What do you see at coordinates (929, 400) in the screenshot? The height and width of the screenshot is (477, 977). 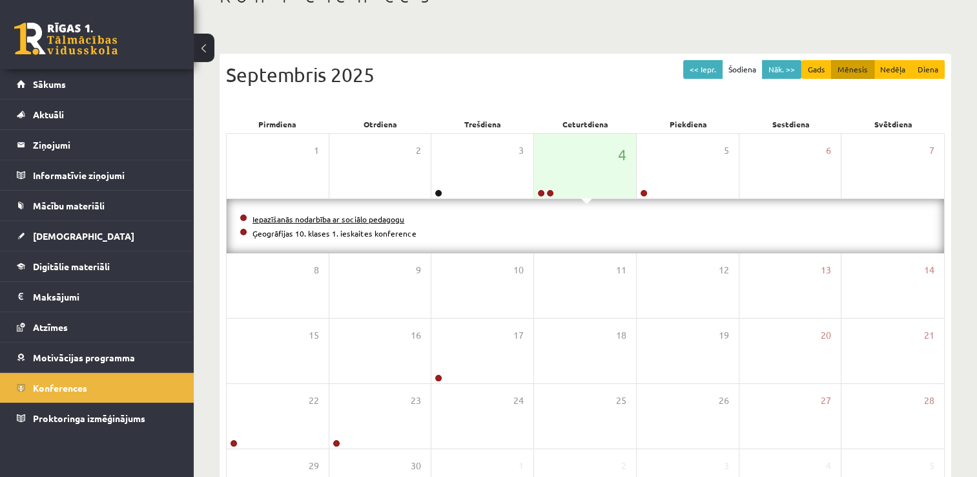 I see `span: 28` at bounding box center [929, 400].